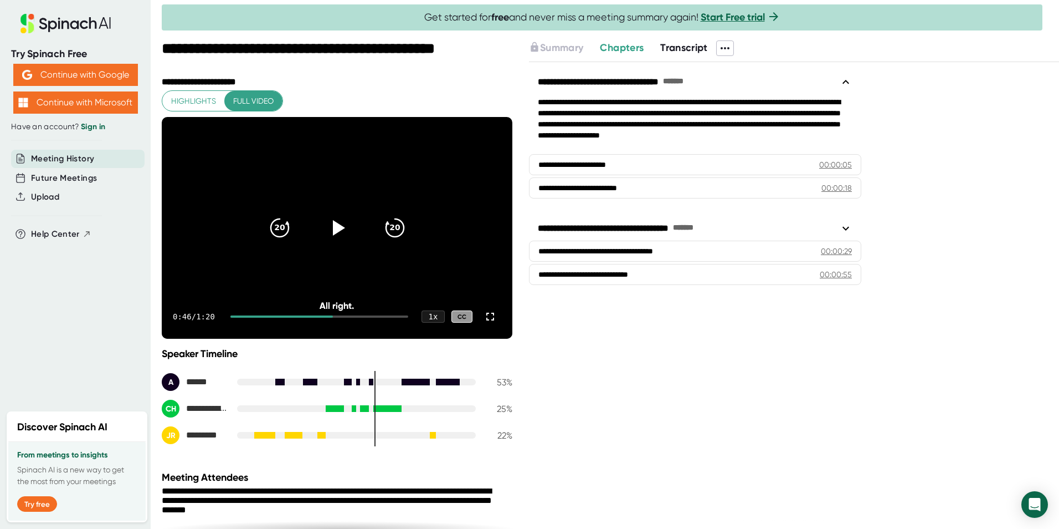  Describe the element at coordinates (27, 75) in the screenshot. I see `img: Aehbyd4JwY73AAAAAElFTkSuQmCC` at that location.